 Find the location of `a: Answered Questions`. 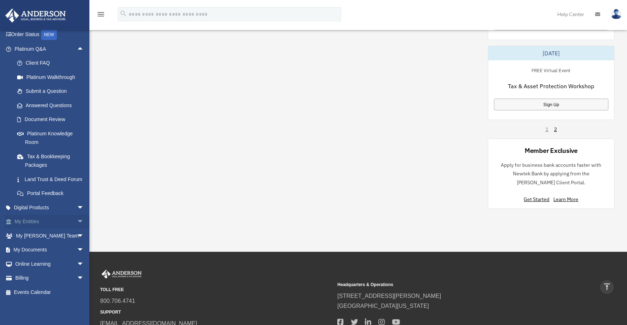

a: Answered Questions is located at coordinates (52, 105).